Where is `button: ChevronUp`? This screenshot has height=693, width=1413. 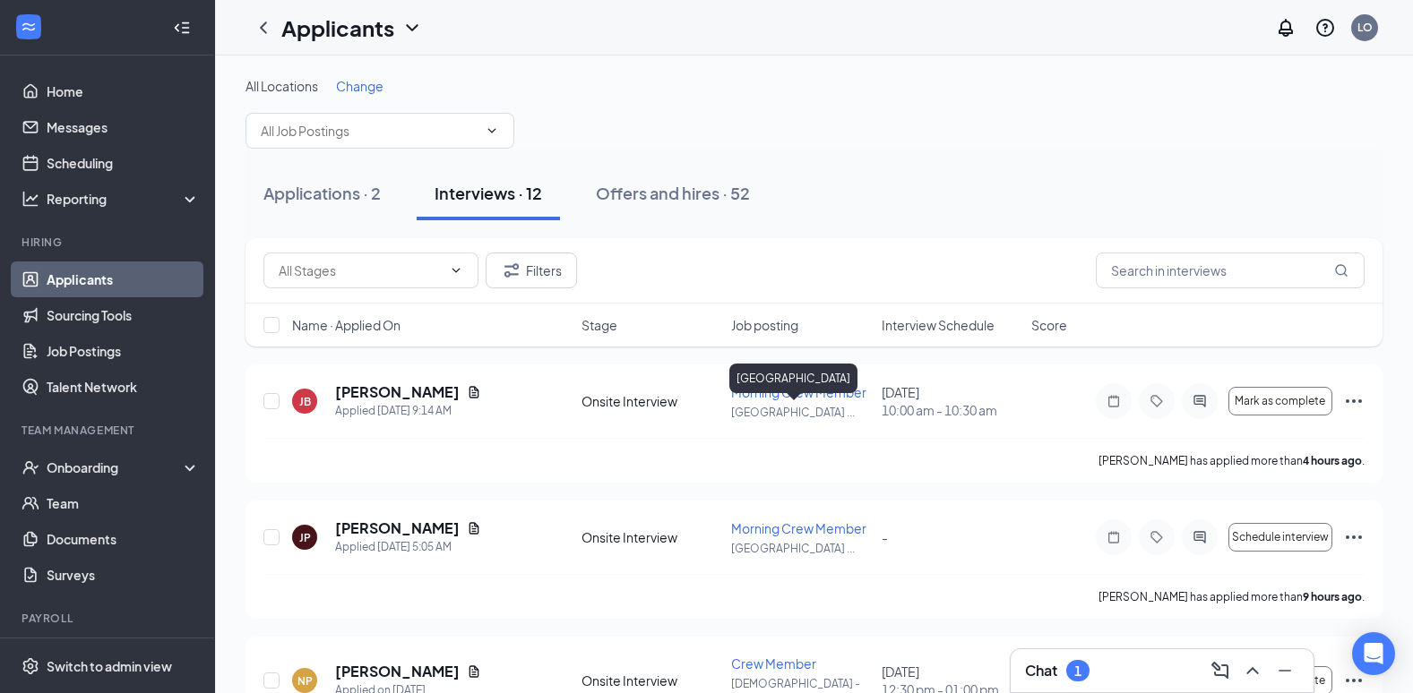 button: ChevronUp is located at coordinates (1252, 671).